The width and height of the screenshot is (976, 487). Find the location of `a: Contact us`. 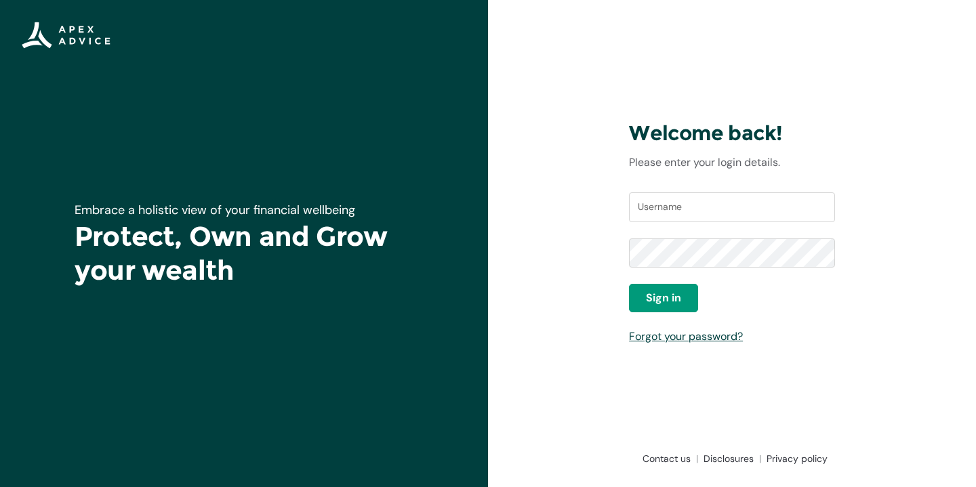

a: Contact us is located at coordinates (668, 459).